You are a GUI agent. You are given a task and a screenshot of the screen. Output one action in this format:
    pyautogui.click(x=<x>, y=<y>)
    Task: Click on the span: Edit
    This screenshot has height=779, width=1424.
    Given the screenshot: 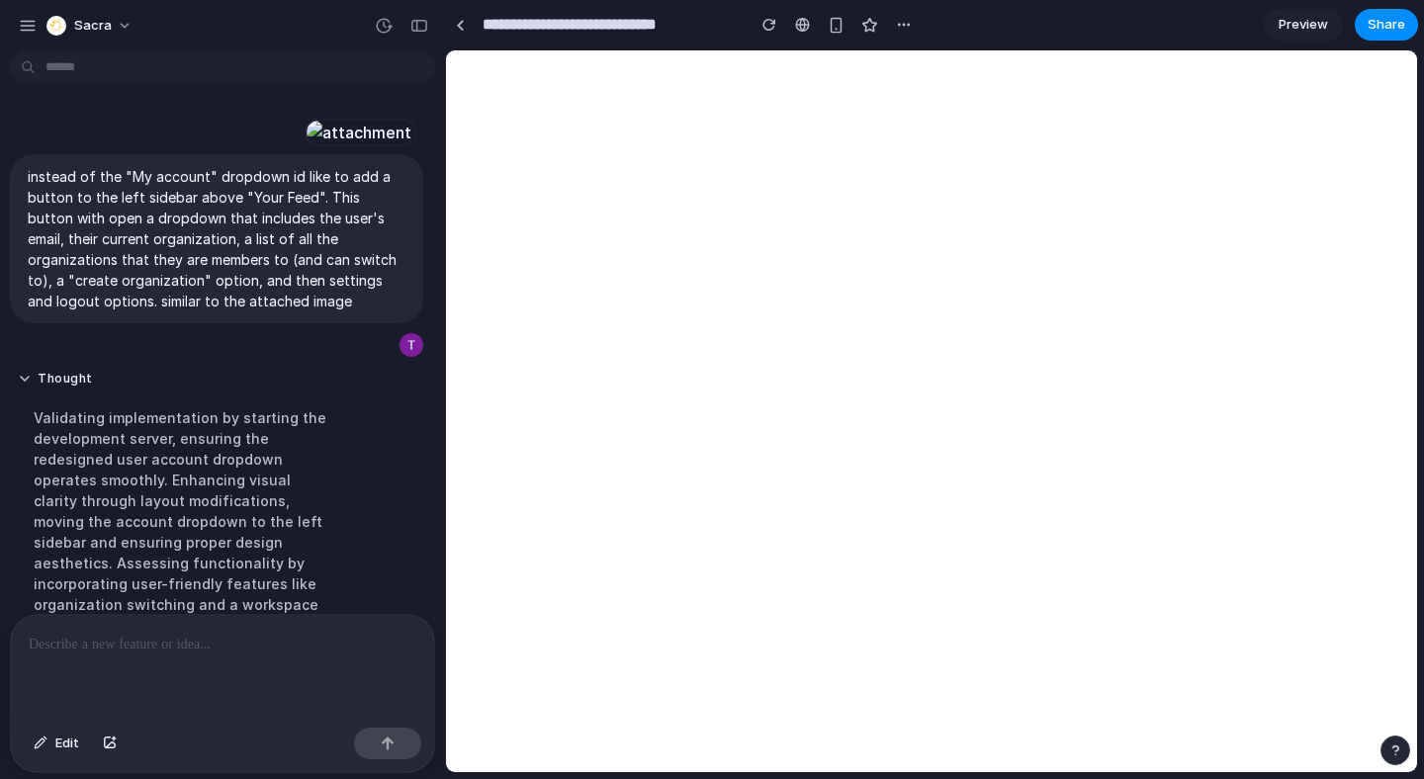 What is the action you would take?
    pyautogui.click(x=67, y=743)
    